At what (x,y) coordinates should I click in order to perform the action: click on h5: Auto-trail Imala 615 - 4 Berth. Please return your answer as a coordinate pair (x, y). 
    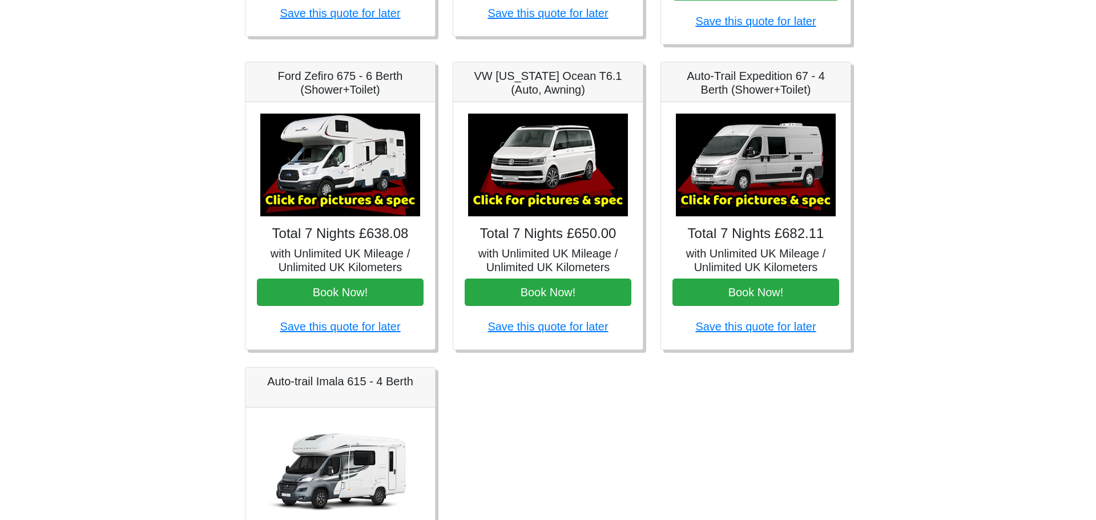
    Looking at the image, I should click on (340, 381).